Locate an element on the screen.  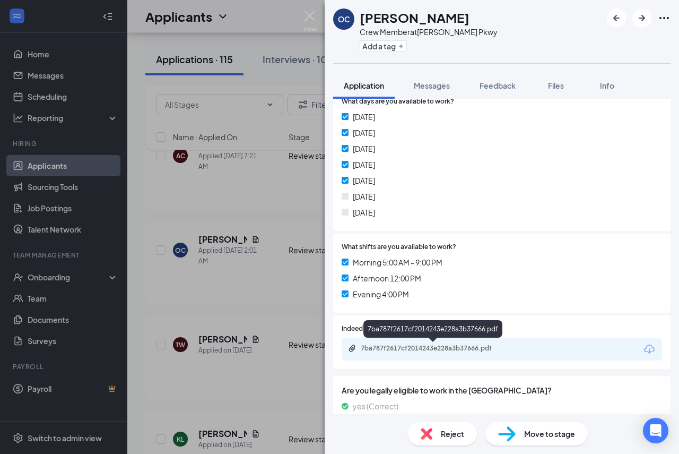
a: Download is located at coordinates (650, 349).